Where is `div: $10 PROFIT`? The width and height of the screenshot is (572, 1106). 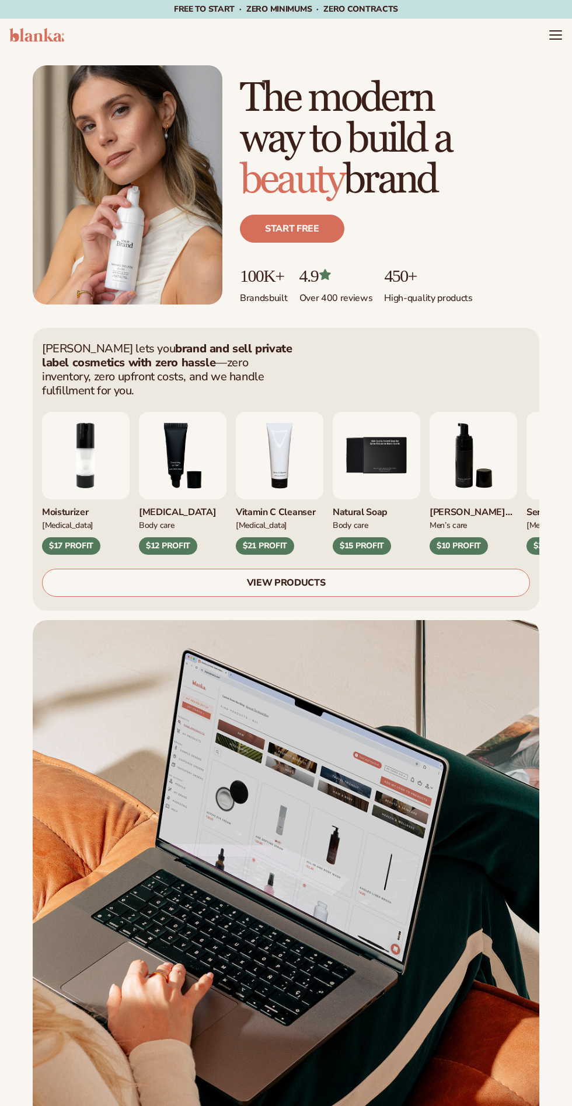
div: $10 PROFIT is located at coordinates (458, 546).